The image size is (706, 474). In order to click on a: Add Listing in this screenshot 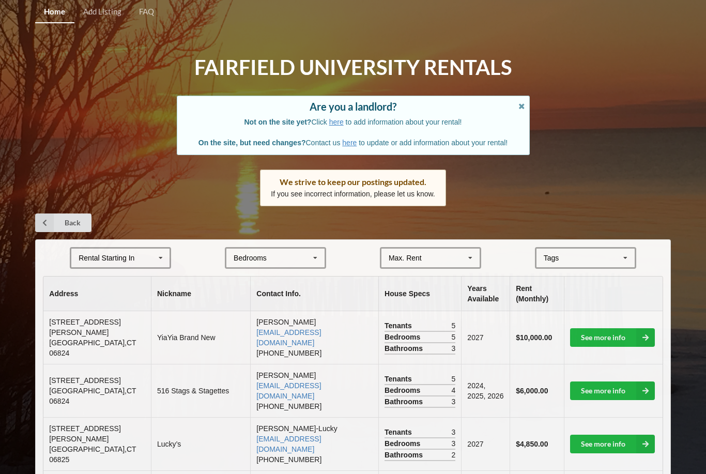, I will do `click(102, 12)`.